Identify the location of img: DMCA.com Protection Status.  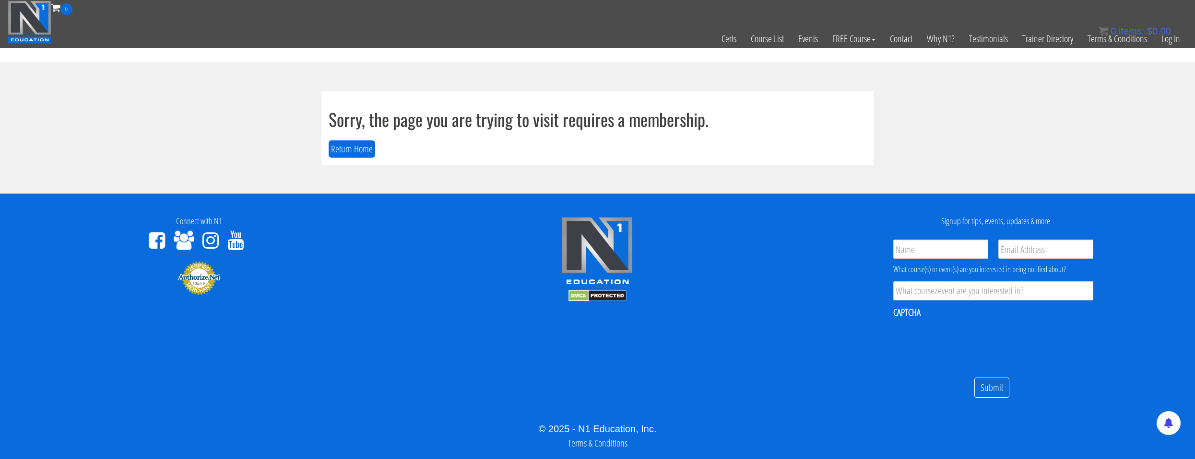
(597, 296).